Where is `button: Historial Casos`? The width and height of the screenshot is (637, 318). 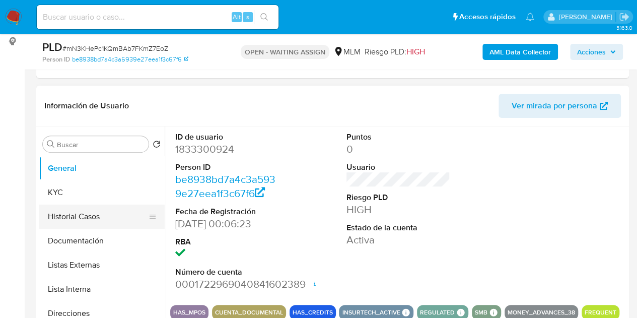
button: Historial Casos is located at coordinates (98, 216).